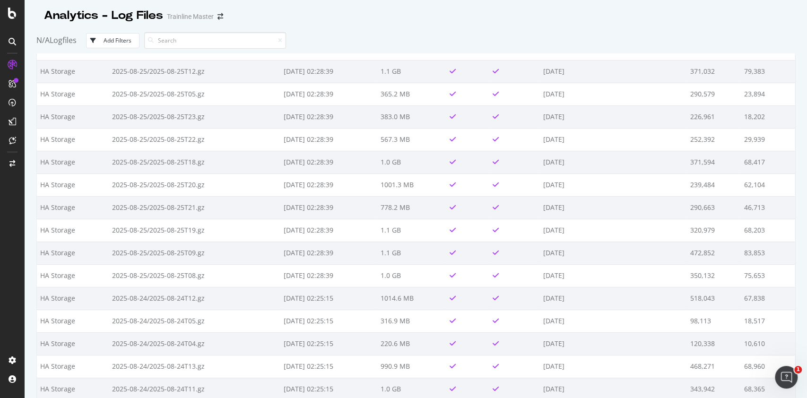 This screenshot has height=398, width=807. What do you see at coordinates (63, 40) in the screenshot?
I see `span: Logfiles` at bounding box center [63, 40].